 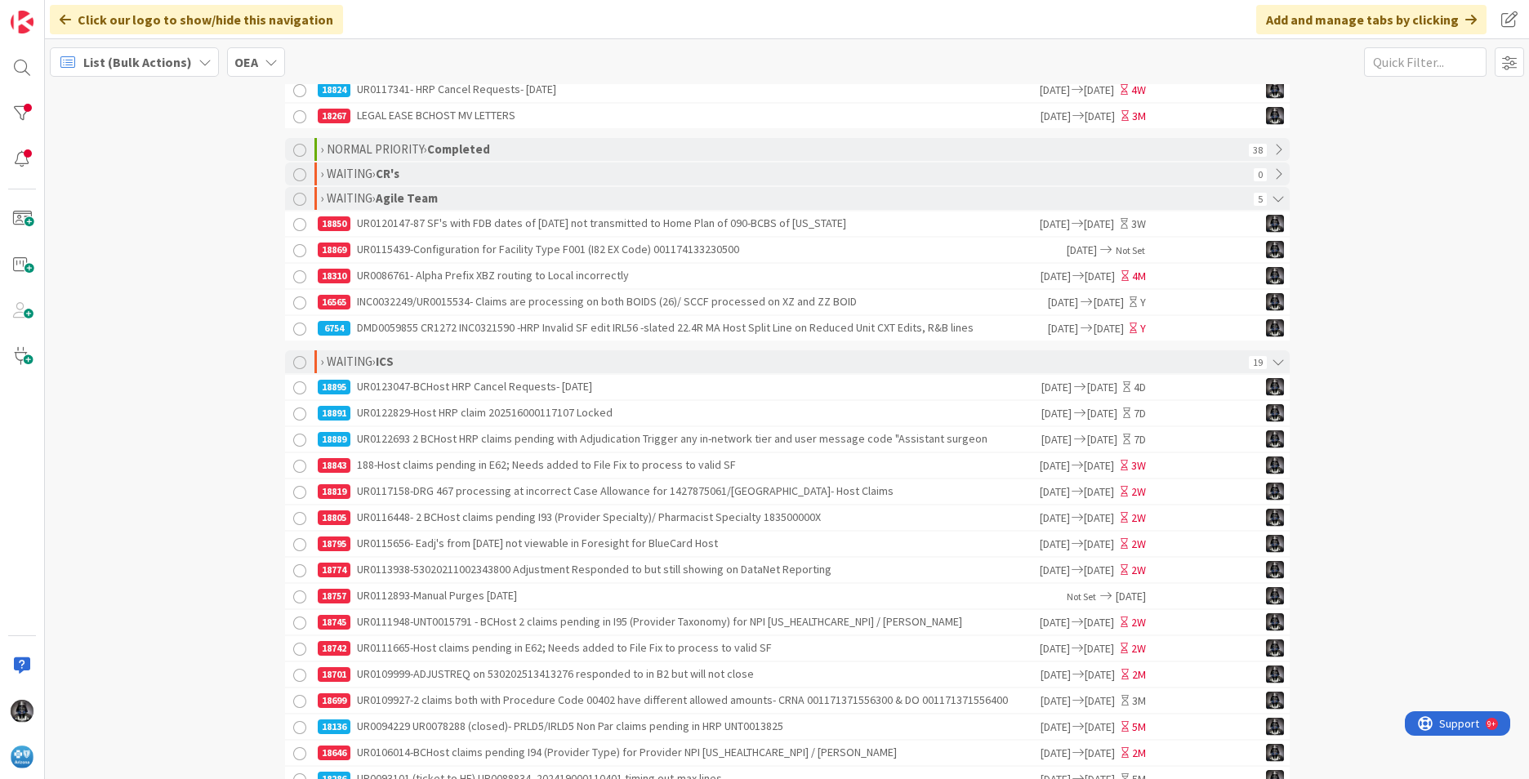 What do you see at coordinates (1138, 674) in the screenshot?
I see `div: 2M` at bounding box center [1138, 674].